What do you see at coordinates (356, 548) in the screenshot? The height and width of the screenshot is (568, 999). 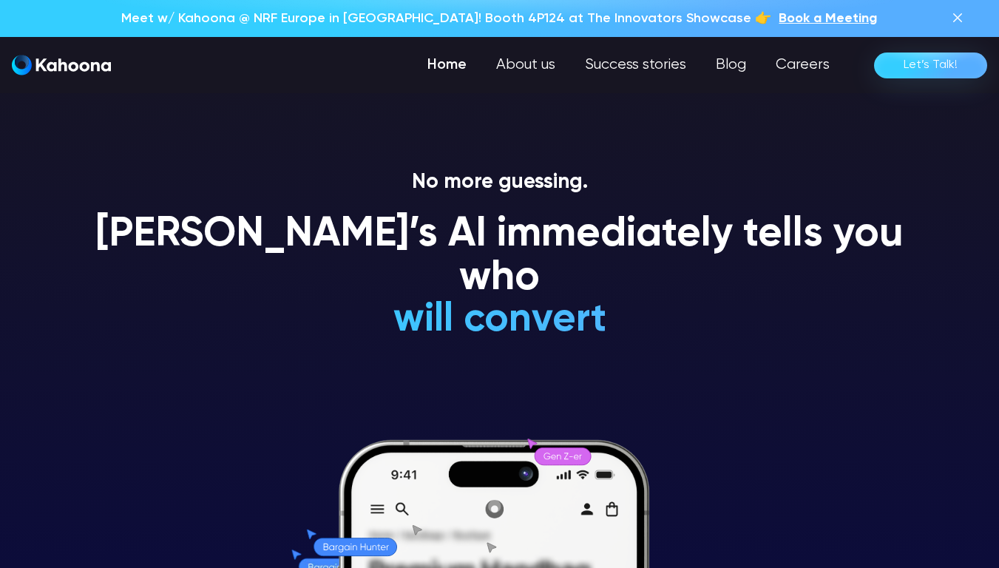 I see `g: Bargain Hunter` at bounding box center [356, 548].